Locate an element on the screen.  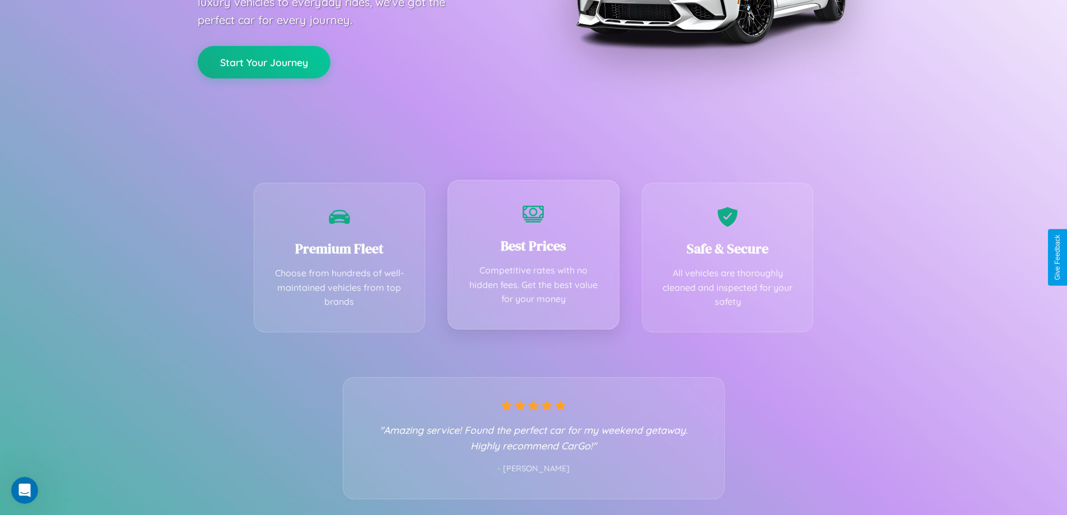
h3: Safe & Secure is located at coordinates (727, 248).